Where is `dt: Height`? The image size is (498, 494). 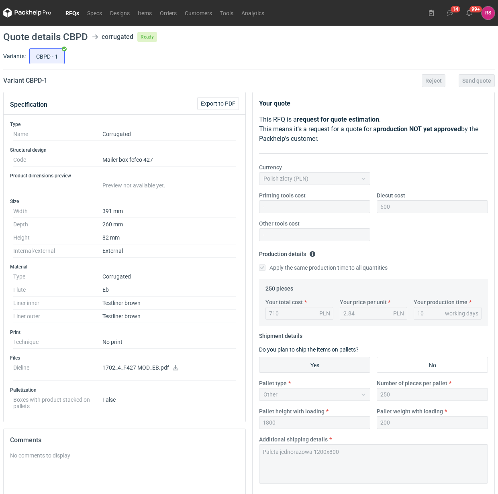 dt: Height is located at coordinates (58, 238).